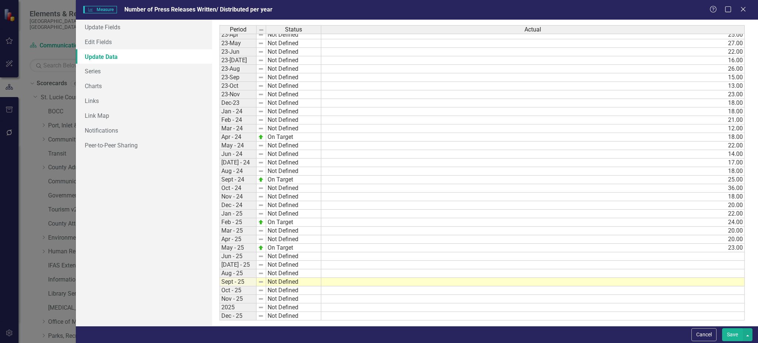 The image size is (758, 343). Describe the element at coordinates (238, 256) in the screenshot. I see `td: Jun - 25` at that location.